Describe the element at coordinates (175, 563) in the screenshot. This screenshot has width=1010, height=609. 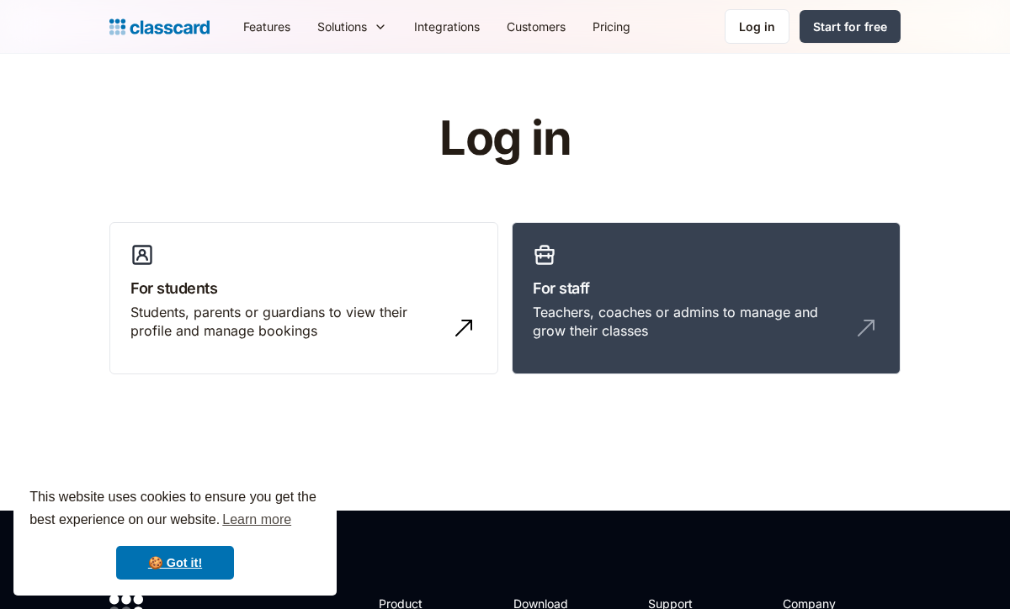
I see `a: dismiss cookie message` at that location.